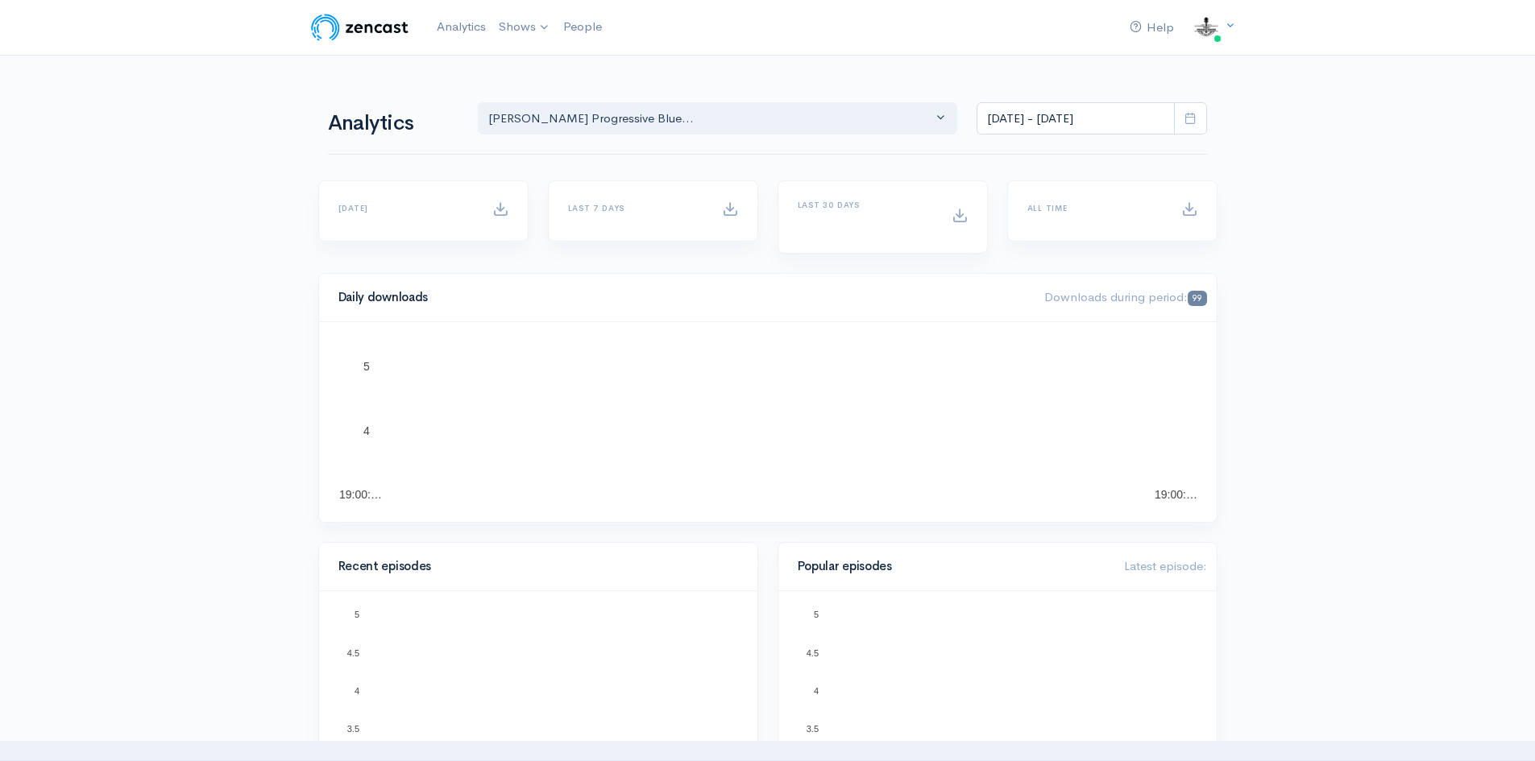 The image size is (1535, 761). Describe the element at coordinates (393, 123) in the screenshot. I see `h1: Analytics` at that location.